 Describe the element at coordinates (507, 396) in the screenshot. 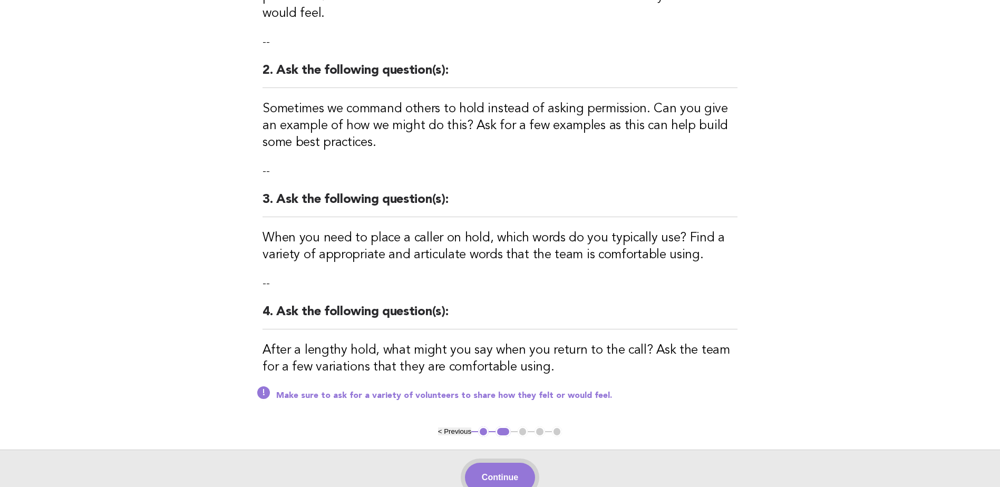

I see `p: Make sure to ask for a variety of volunteers to share how they felt or would feel.` at that location.